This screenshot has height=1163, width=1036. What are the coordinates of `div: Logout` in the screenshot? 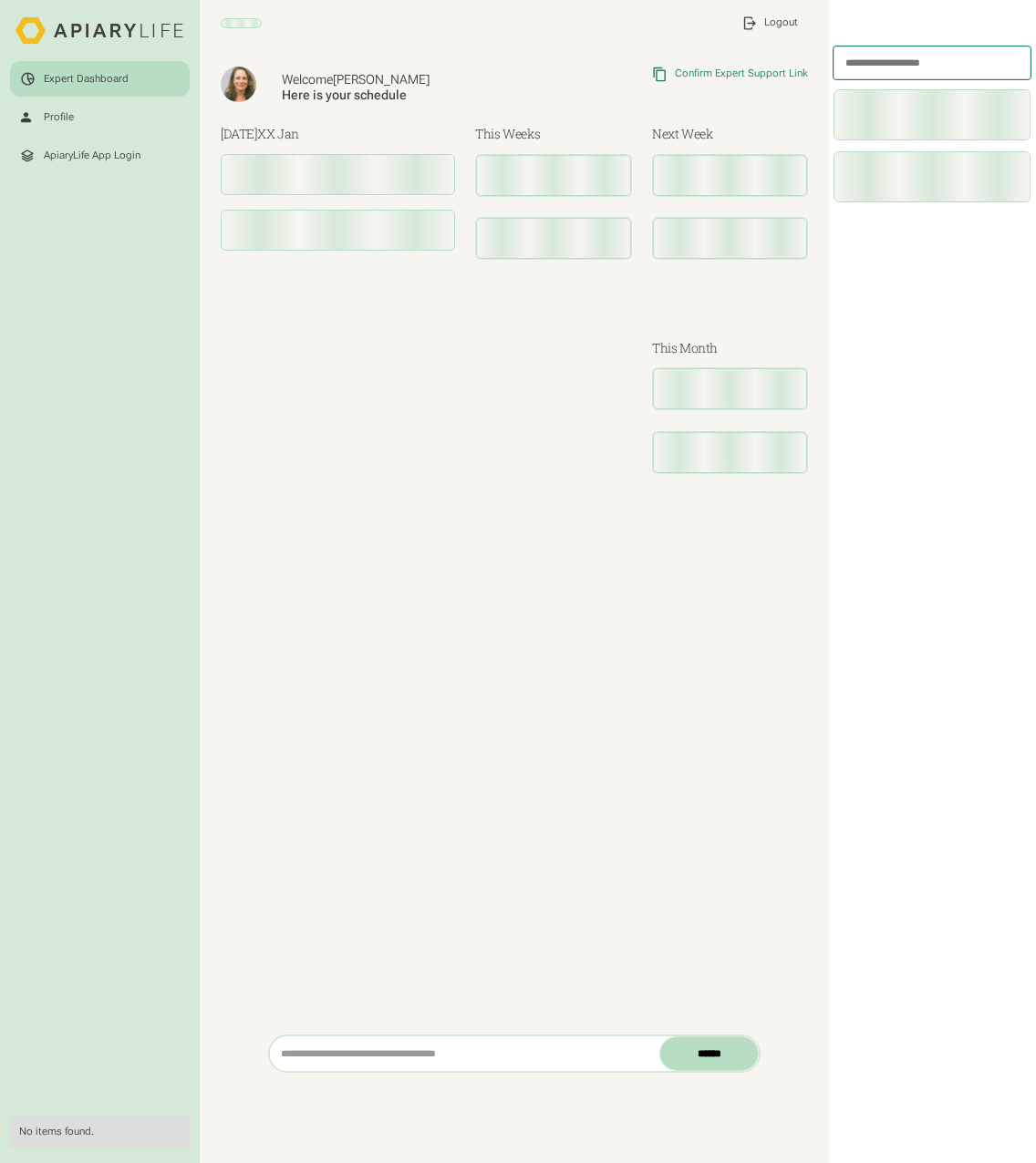 It's located at (780, 23).